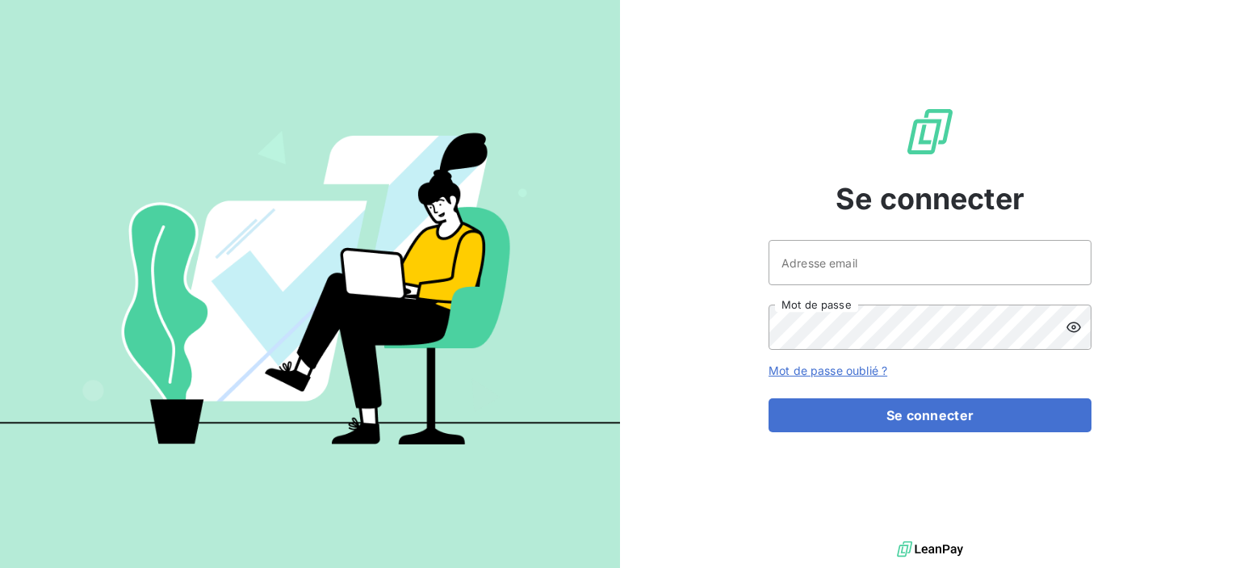 The width and height of the screenshot is (1240, 568). I want to click on span: Se connecter, so click(930, 199).